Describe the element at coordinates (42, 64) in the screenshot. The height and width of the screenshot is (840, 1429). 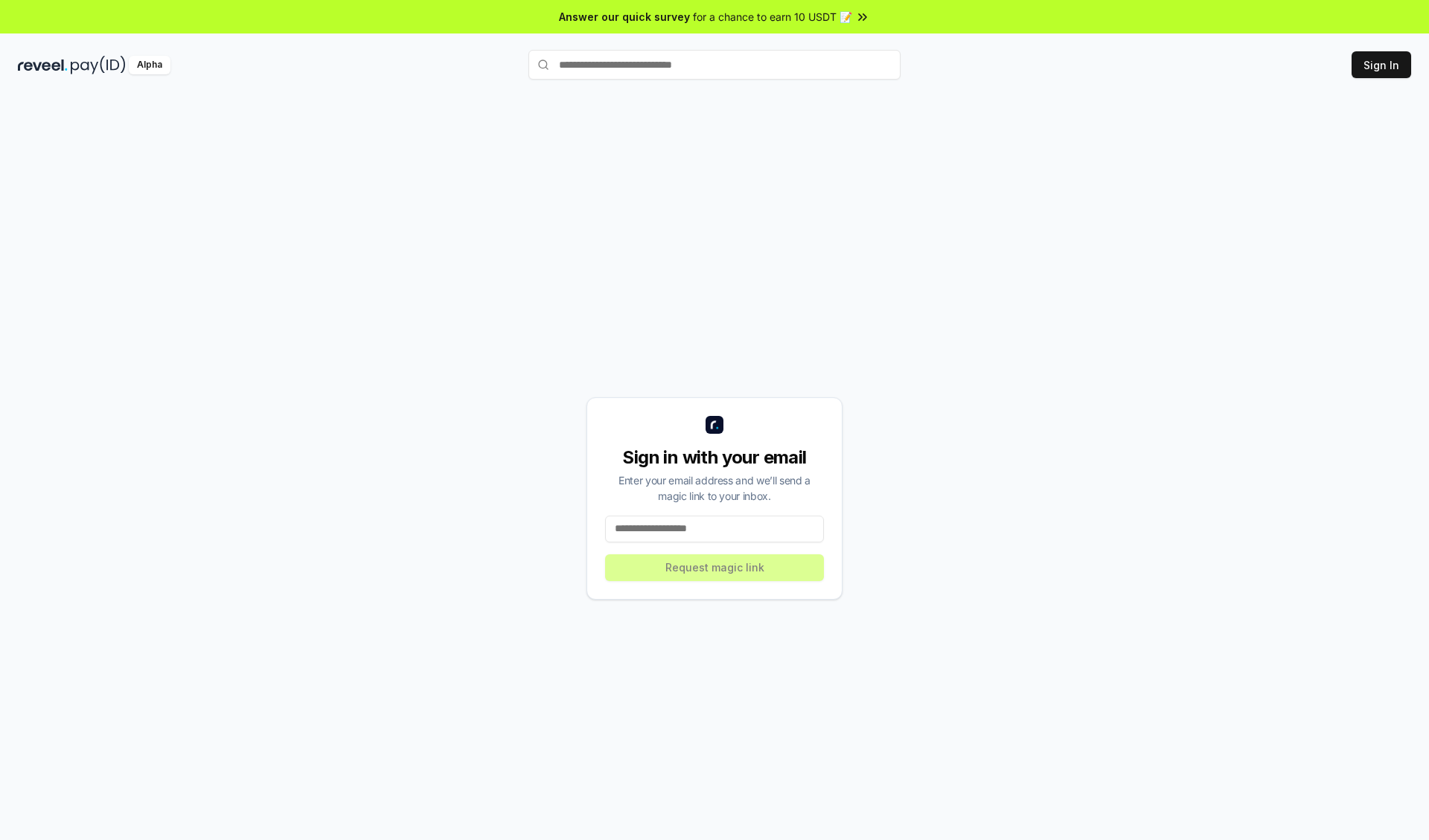
I see `img: reveel_dark` at that location.